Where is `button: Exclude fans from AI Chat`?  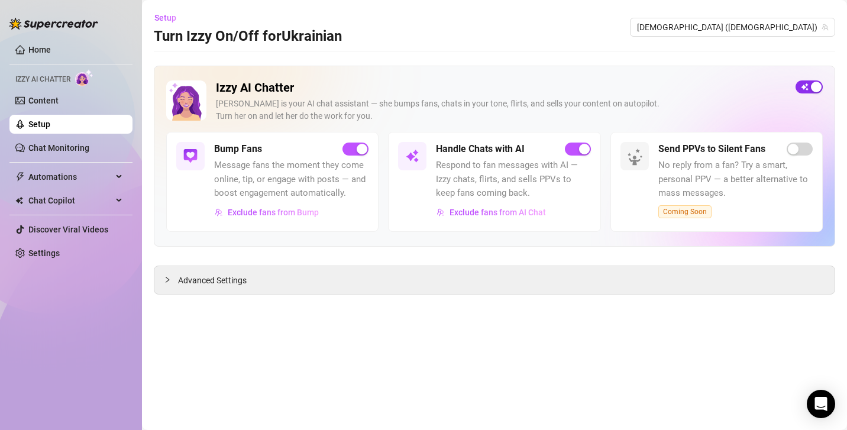
button: Exclude fans from AI Chat is located at coordinates (491, 212).